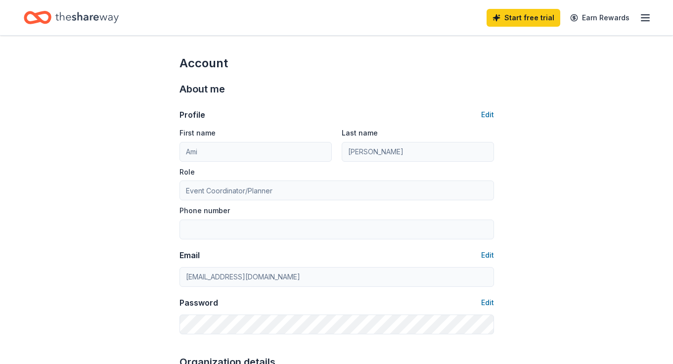  Describe the element at coordinates (205, 211) in the screenshot. I see `label: Phone number` at that location.